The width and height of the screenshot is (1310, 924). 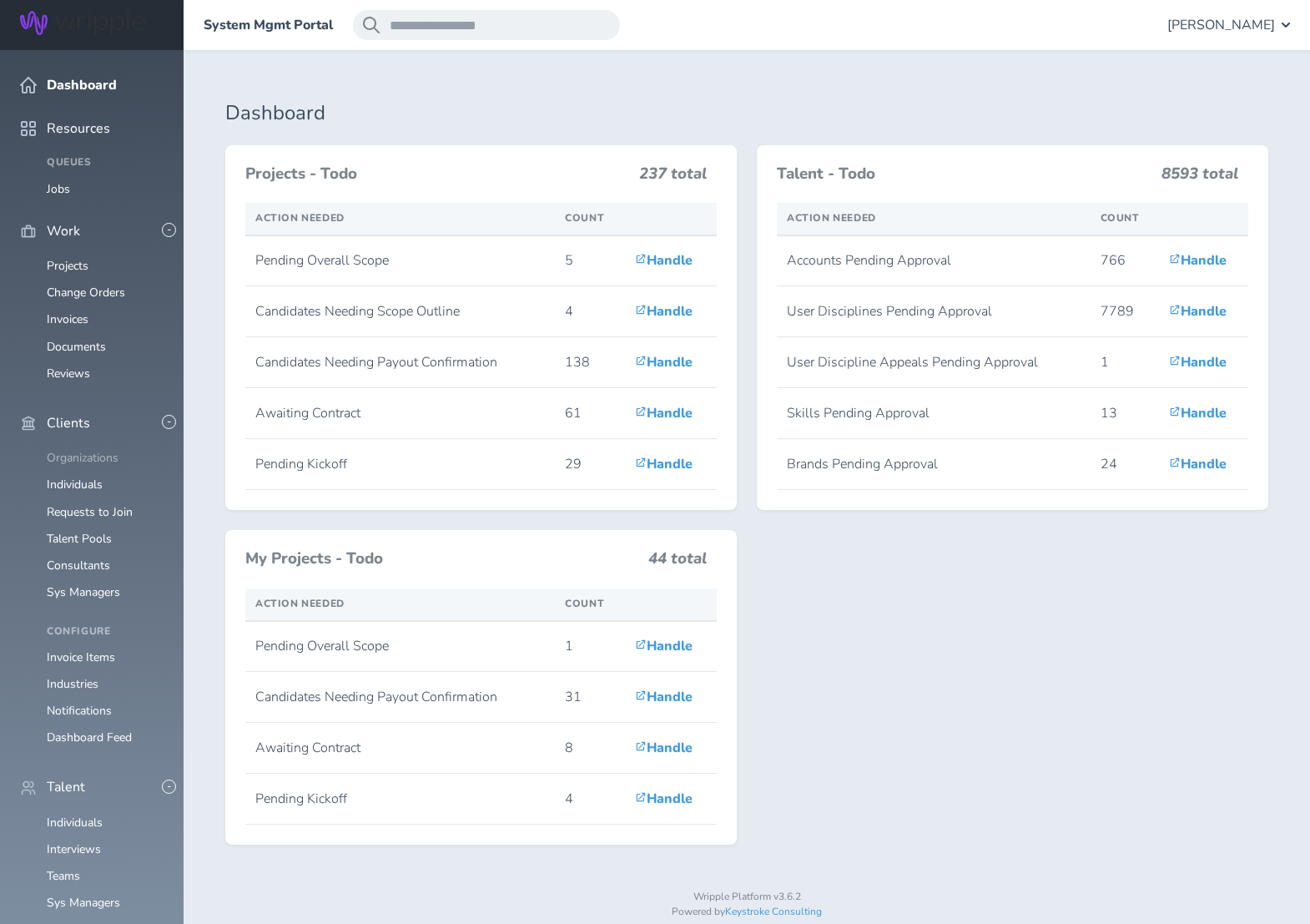 I want to click on a: Requests to Join, so click(x=89, y=512).